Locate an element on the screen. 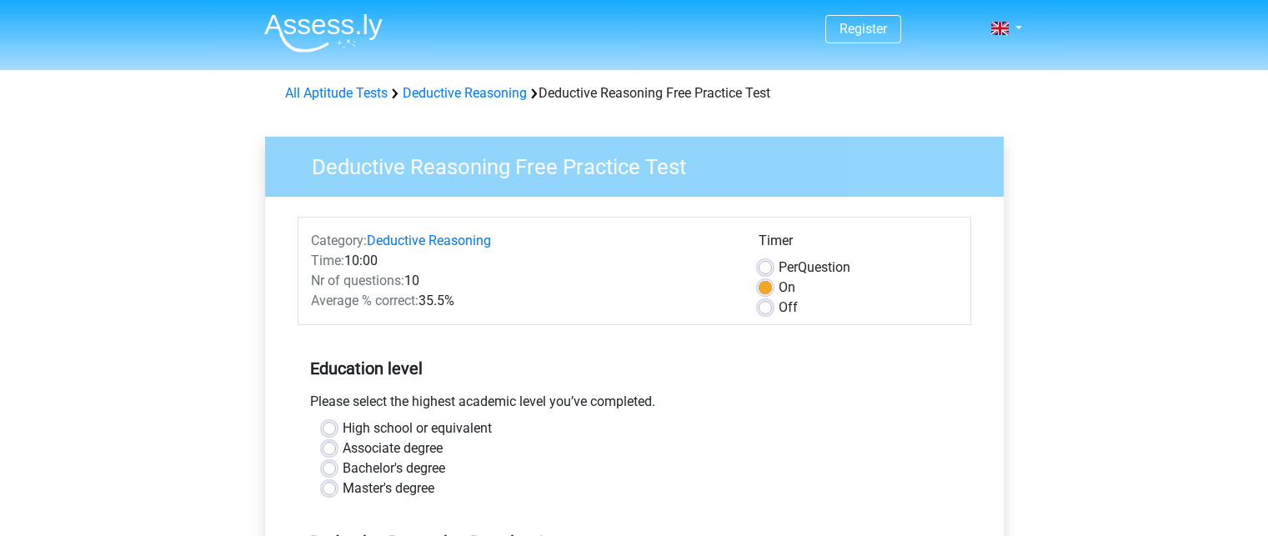 Image resolution: width=1268 pixels, height=536 pixels. span: Per is located at coordinates (788, 267).